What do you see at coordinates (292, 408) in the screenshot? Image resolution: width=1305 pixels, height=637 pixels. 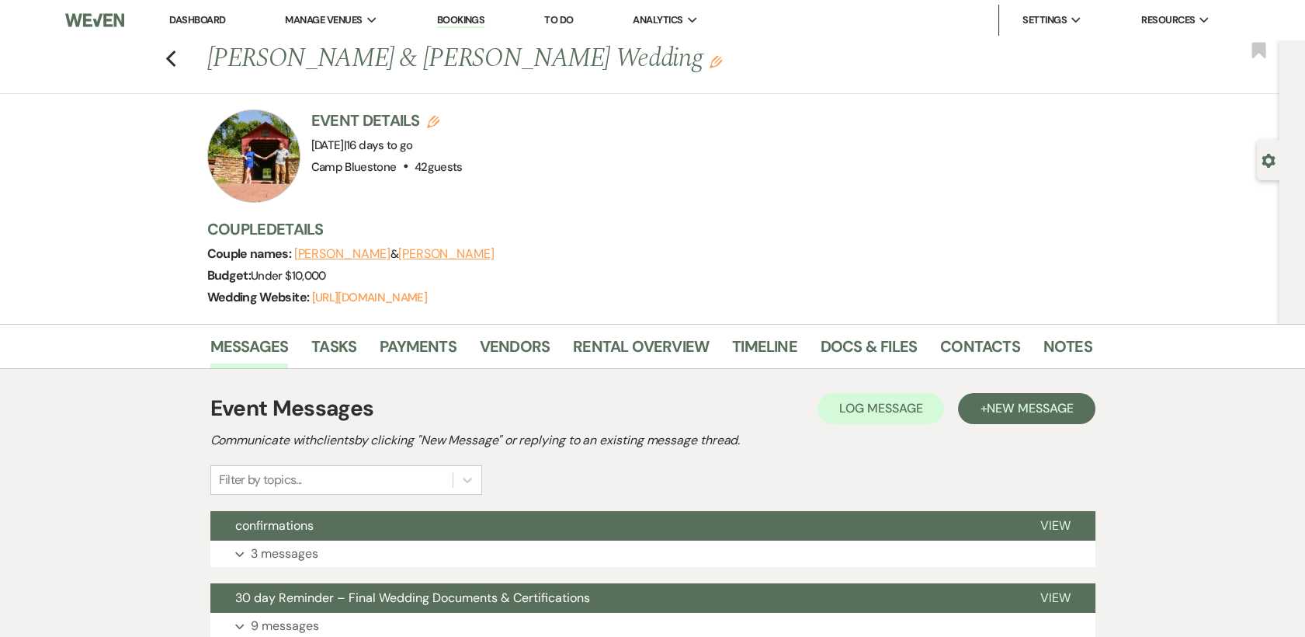 I see `h1: Event Messages` at bounding box center [292, 408].